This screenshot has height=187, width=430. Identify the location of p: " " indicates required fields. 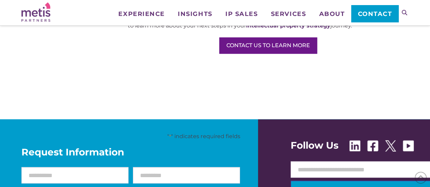
(131, 137).